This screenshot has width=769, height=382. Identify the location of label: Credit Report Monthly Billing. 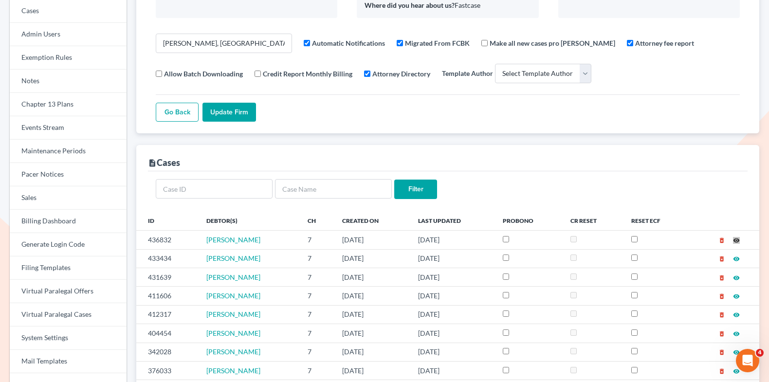
(308, 74).